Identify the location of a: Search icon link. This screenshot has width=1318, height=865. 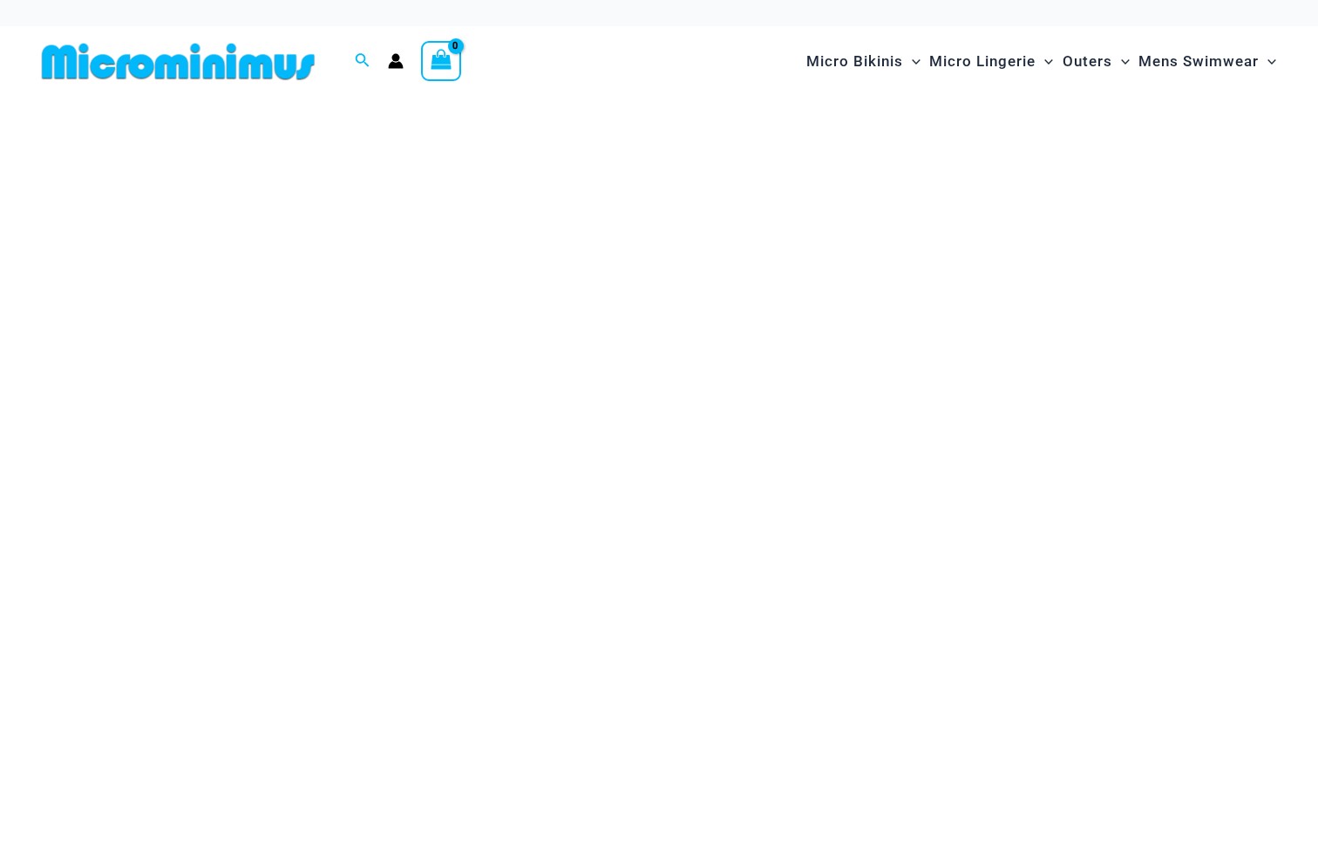
(363, 61).